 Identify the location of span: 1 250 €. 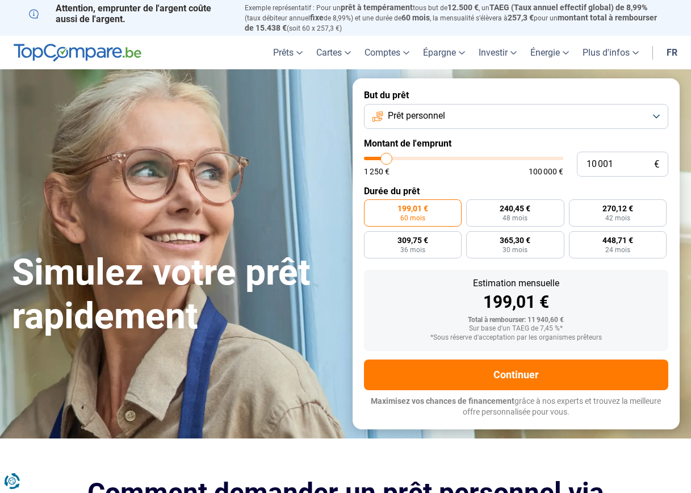
(377, 172).